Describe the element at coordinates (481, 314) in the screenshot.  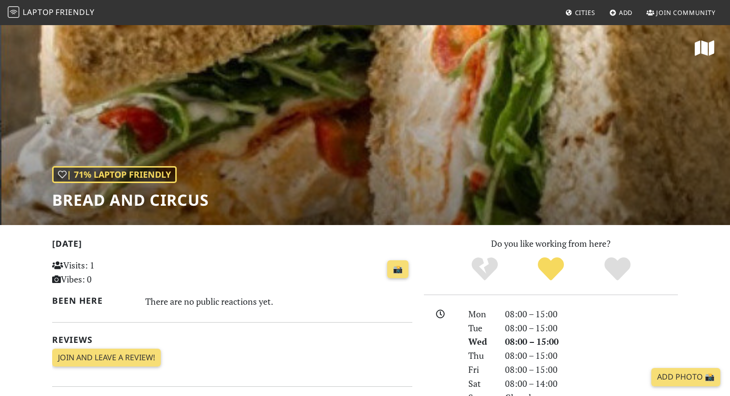
I see `div: Mon` at that location.